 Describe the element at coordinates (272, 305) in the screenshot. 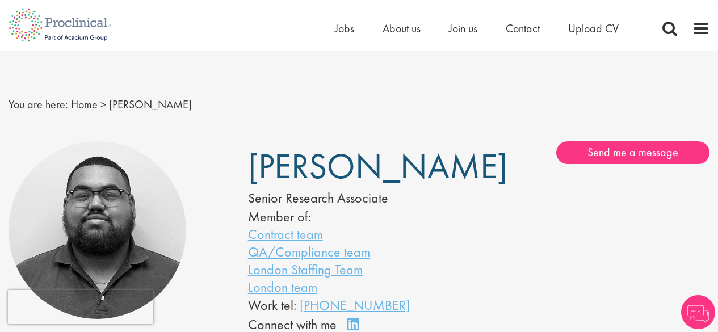

I see `span: Work tel:` at that location.